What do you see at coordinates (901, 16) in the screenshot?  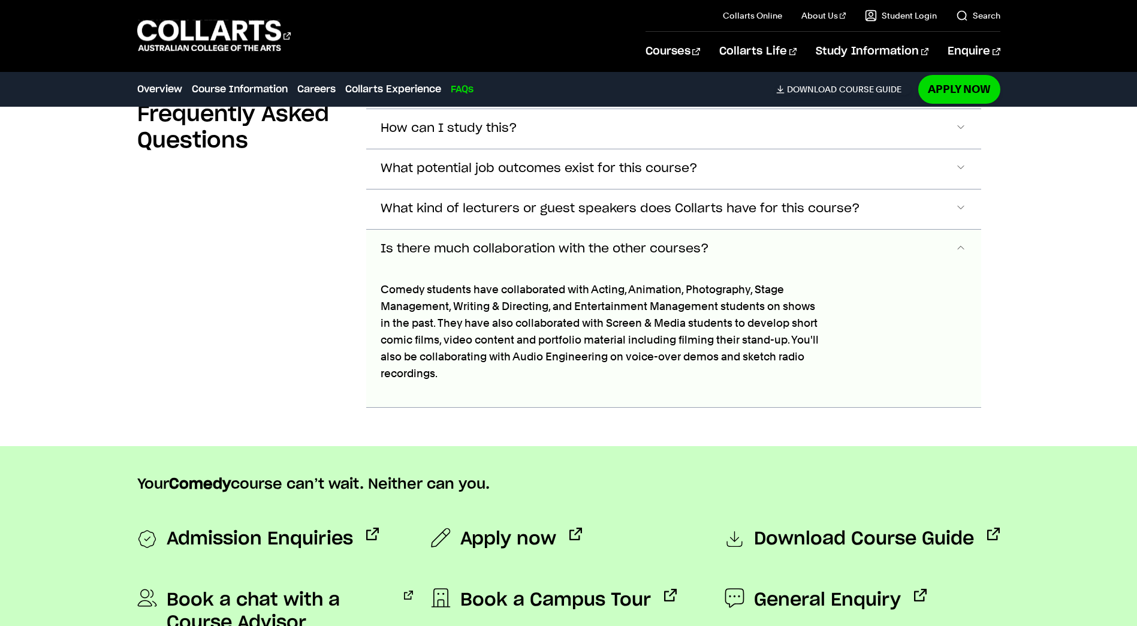 I see `a: Student Login` at bounding box center [901, 16].